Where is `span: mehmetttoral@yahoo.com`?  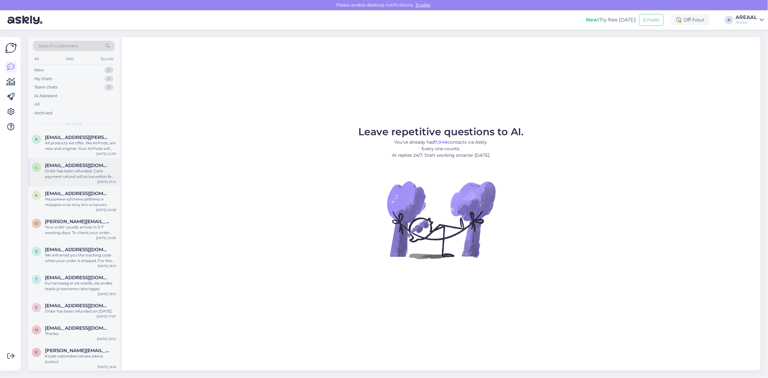 span: mehmetttoral@yahoo.com is located at coordinates (77, 328).